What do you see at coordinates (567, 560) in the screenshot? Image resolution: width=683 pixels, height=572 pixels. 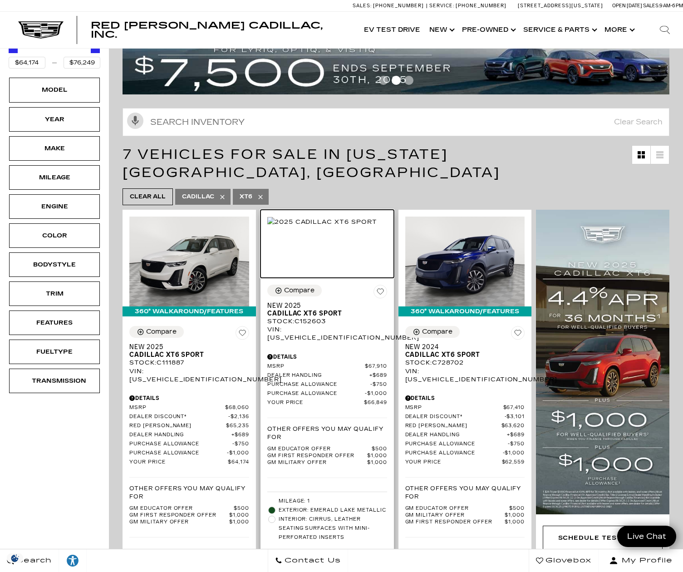 I see `span: Glovebox` at bounding box center [567, 560].